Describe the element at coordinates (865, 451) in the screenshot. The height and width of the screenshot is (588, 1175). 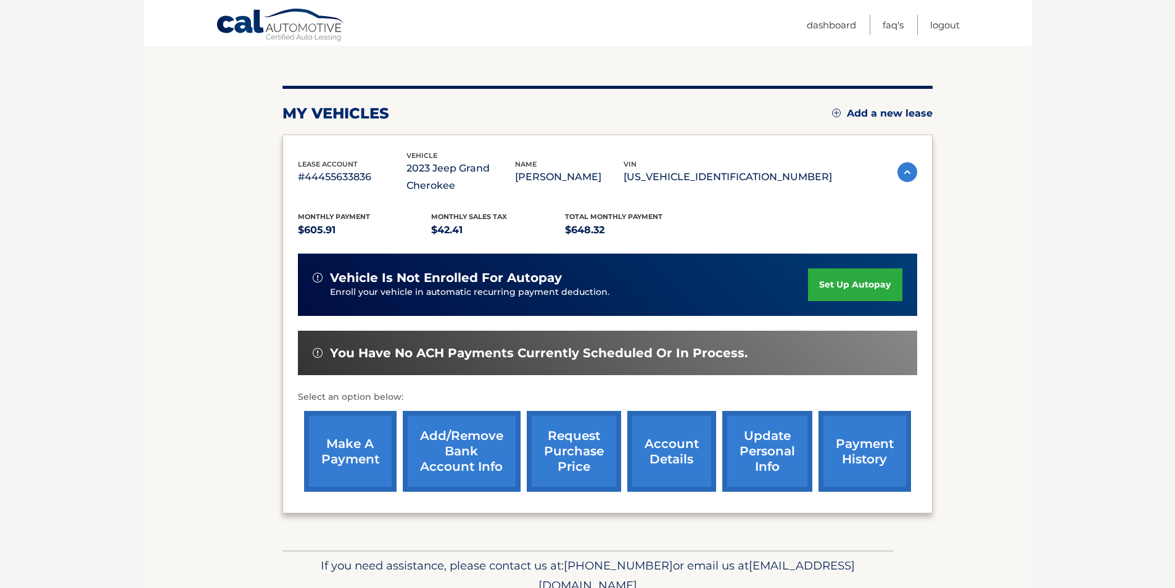
I see `a: payment history` at that location.